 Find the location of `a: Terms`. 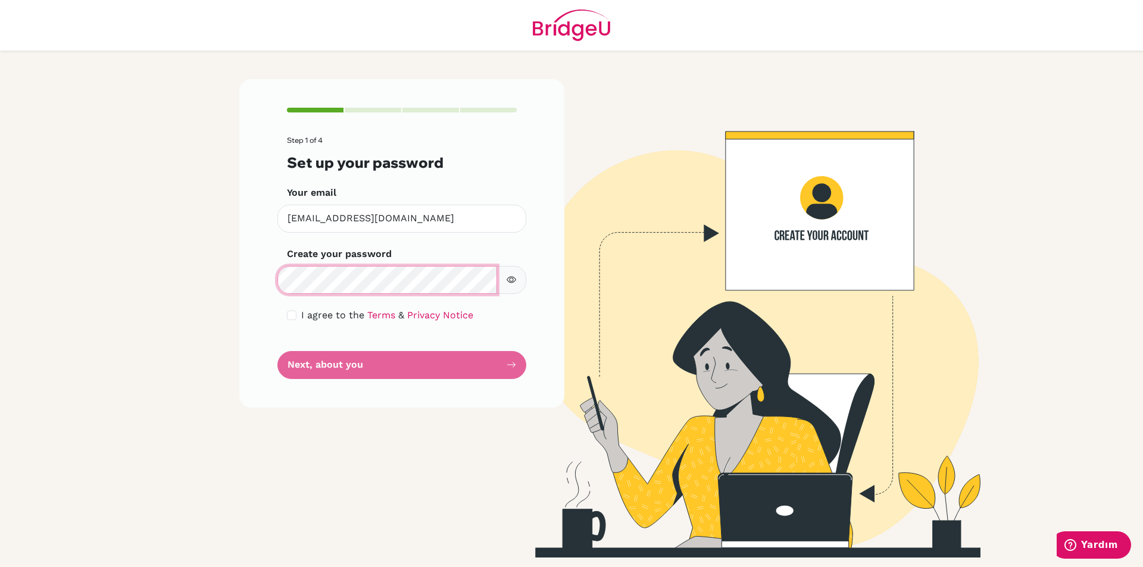

a: Terms is located at coordinates (381, 315).